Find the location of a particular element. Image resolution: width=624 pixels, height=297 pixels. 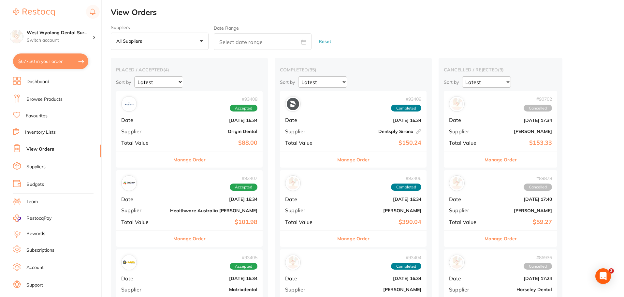

div: Open Intercom Messenger is located at coordinates (603, 276).